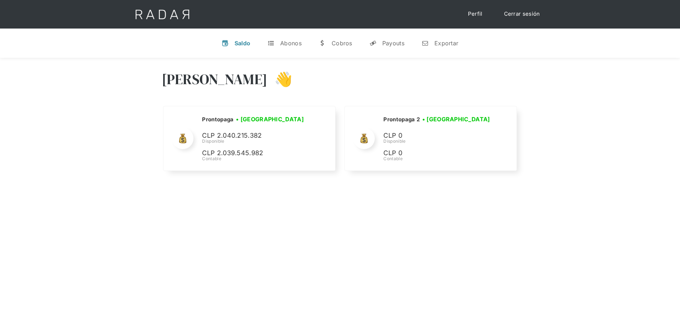 Image resolution: width=680 pixels, height=325 pixels. I want to click on div: t, so click(271, 43).